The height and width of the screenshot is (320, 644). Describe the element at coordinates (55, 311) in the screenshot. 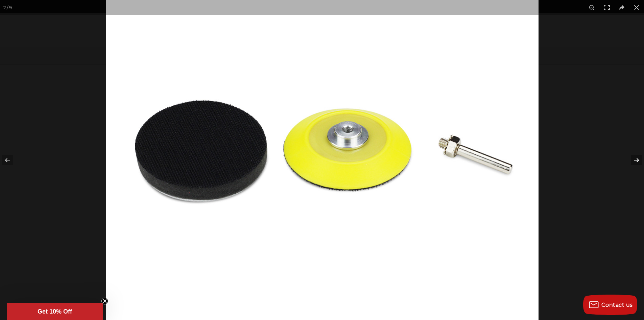

I see `div: Get 10% OffClose teaser` at that location.